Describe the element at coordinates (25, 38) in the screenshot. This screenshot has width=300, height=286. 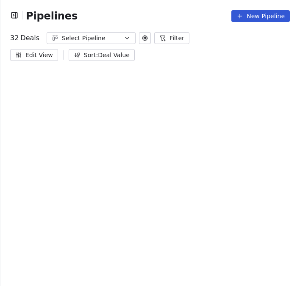
I see `div: 32` at that location.